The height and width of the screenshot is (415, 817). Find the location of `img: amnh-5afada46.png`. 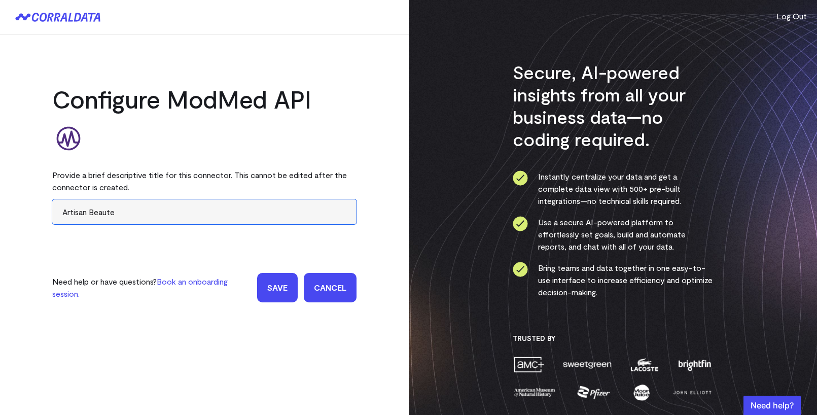

img: amnh-5afada46.png is located at coordinates (535, 392).